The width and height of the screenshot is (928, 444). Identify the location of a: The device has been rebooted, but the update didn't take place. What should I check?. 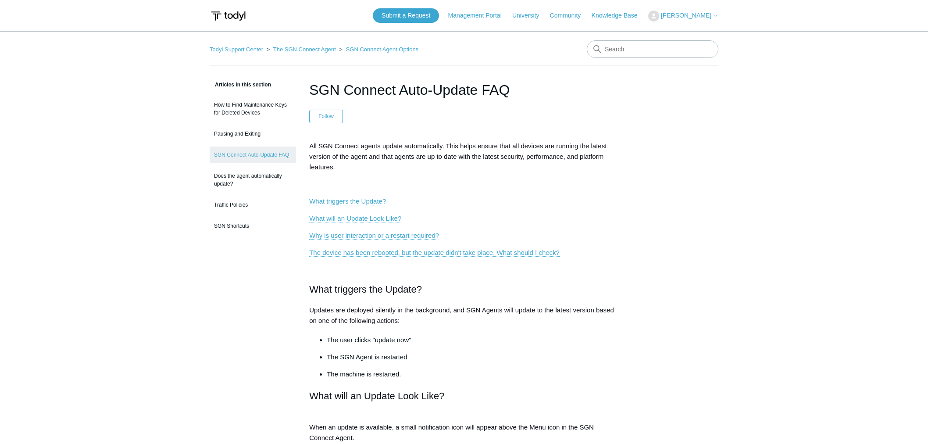
(434, 253).